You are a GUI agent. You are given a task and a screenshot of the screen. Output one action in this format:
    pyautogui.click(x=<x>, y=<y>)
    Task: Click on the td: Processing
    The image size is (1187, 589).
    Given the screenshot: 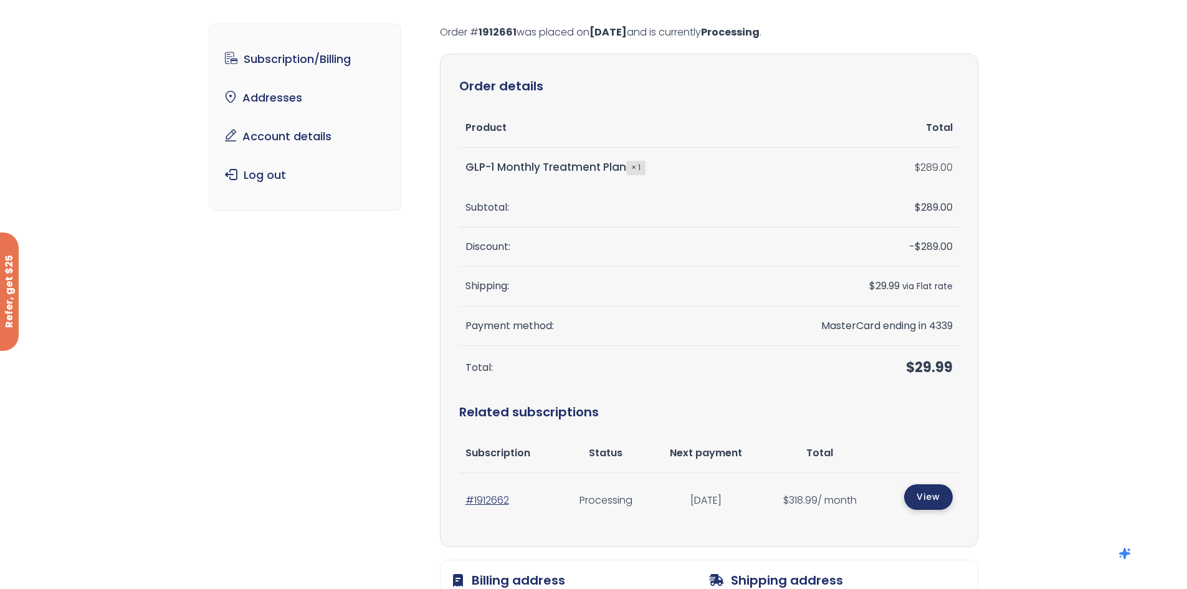 What is the action you would take?
    pyautogui.click(x=606, y=500)
    